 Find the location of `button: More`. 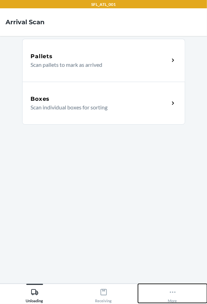

button: More is located at coordinates (172, 293).